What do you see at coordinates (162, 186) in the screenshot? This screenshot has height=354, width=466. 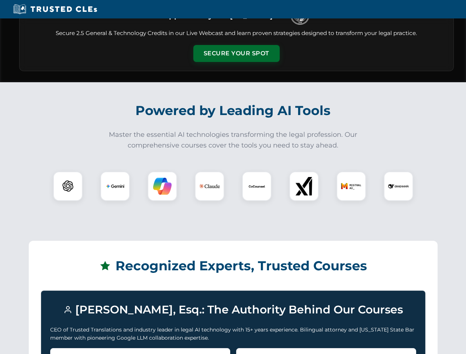 I see `img: Copilot Logo` at bounding box center [162, 186].